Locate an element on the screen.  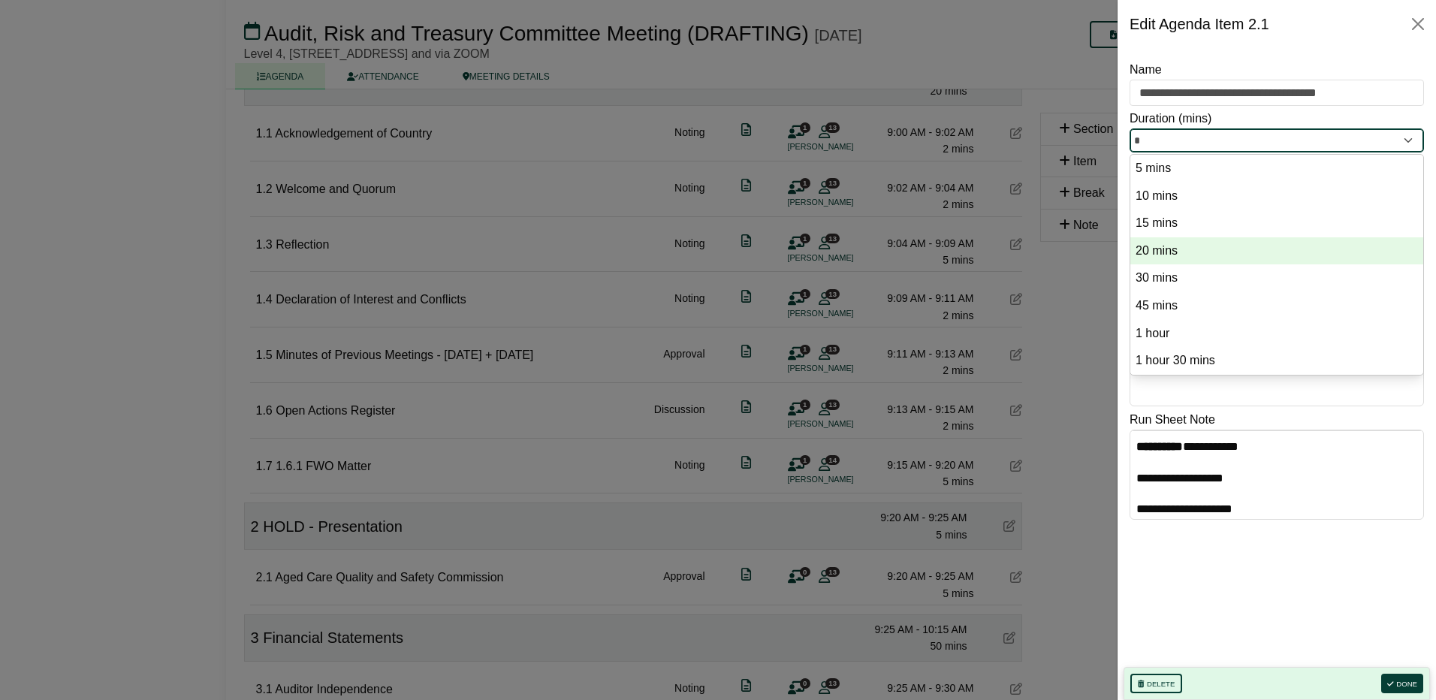
label: Run Sheet Note is located at coordinates (1172, 420).